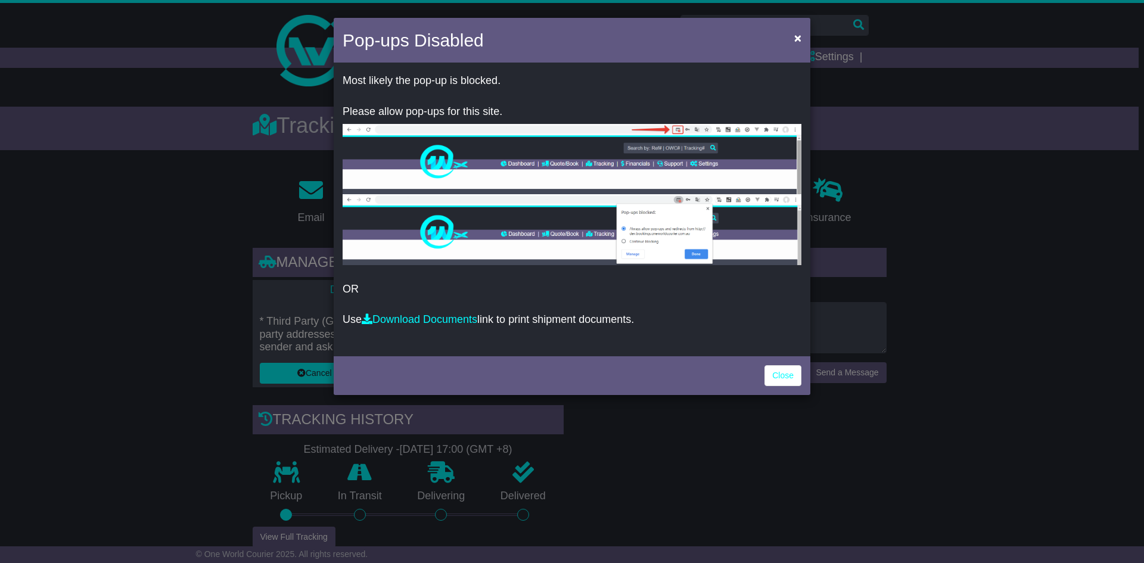 This screenshot has width=1144, height=563. I want to click on img: allow-popup-1.png, so click(572, 159).